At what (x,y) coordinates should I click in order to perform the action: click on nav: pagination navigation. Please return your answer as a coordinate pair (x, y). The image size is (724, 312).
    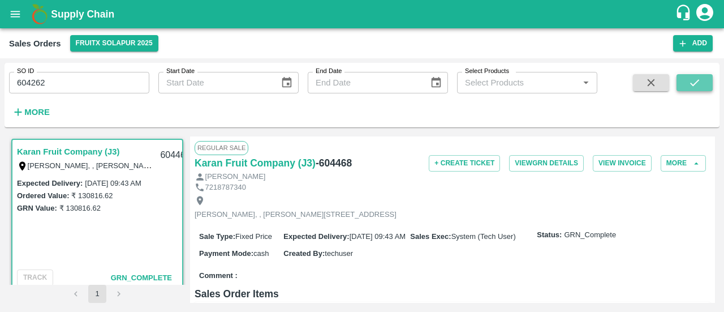
    Looking at the image, I should click on (97, 294).